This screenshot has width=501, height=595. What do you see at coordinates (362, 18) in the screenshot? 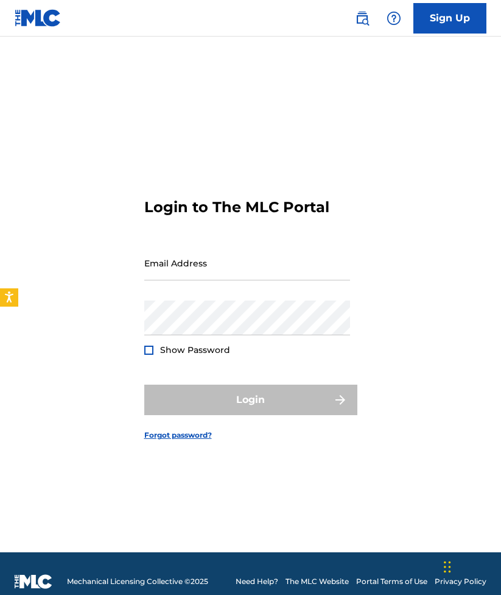
I see `a: Public Search` at bounding box center [362, 18].